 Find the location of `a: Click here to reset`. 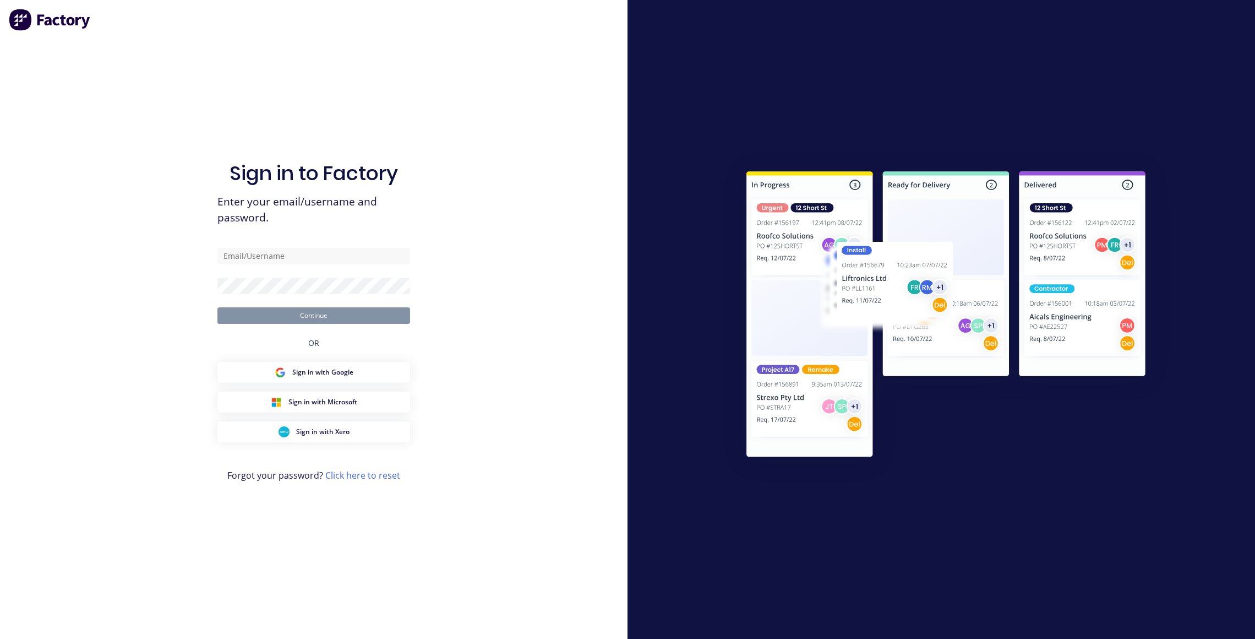

a: Click here to reset is located at coordinates (363, 475).